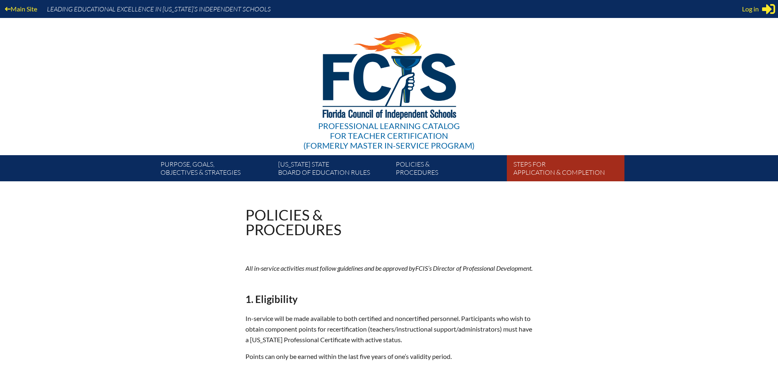  Describe the element at coordinates (569, 170) in the screenshot. I see `a: Steps forapplication & completion` at that location.